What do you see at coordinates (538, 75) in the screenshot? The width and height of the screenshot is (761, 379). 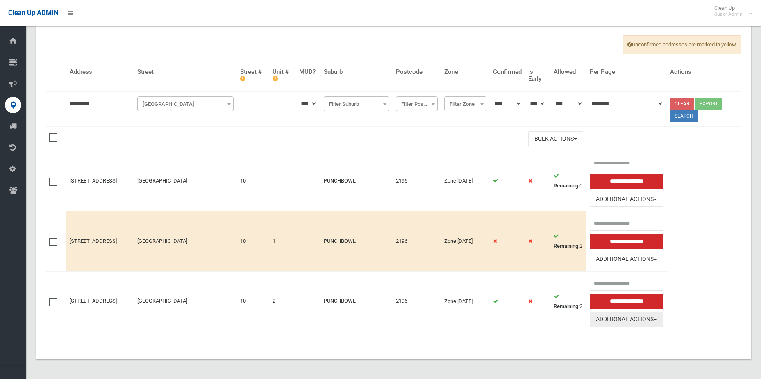 I see `h4: Is Early` at bounding box center [538, 75].